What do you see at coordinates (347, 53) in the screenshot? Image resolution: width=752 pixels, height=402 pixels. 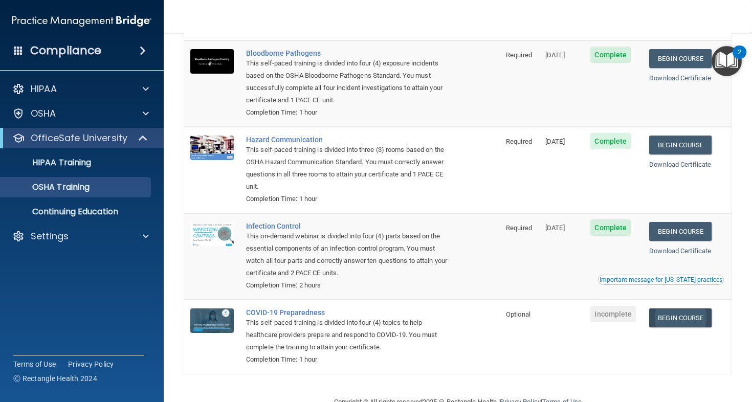 I see `div: Bloodborne Pathogens` at bounding box center [347, 53].